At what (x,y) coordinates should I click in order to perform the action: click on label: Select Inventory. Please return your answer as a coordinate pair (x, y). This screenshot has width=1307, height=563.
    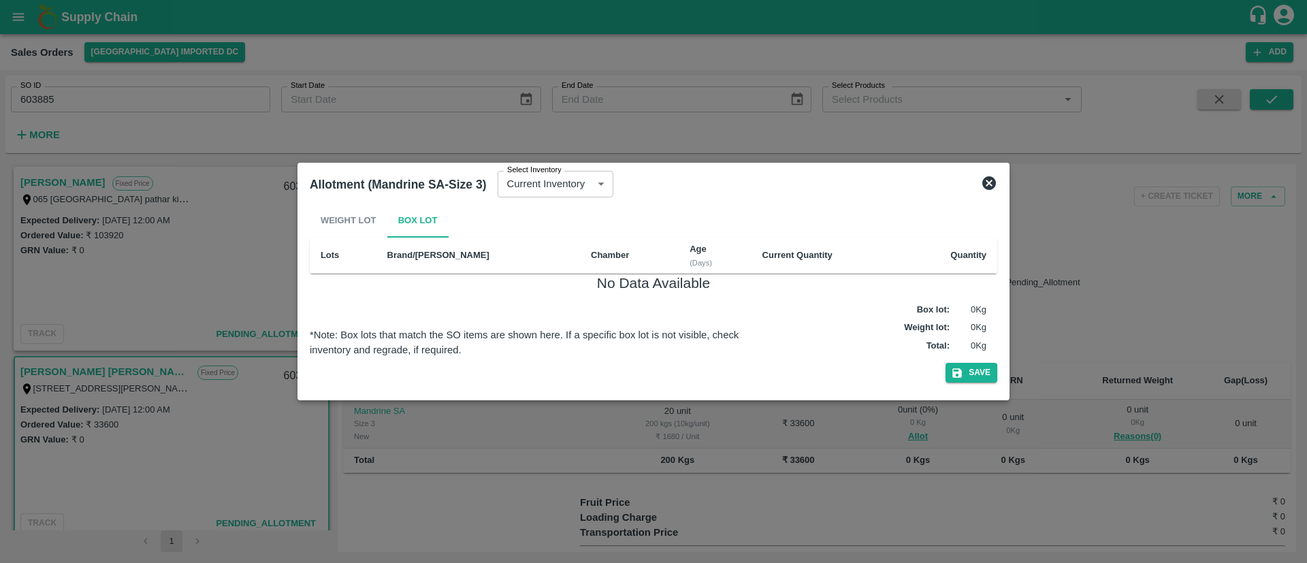
    Looking at the image, I should click on (535, 170).